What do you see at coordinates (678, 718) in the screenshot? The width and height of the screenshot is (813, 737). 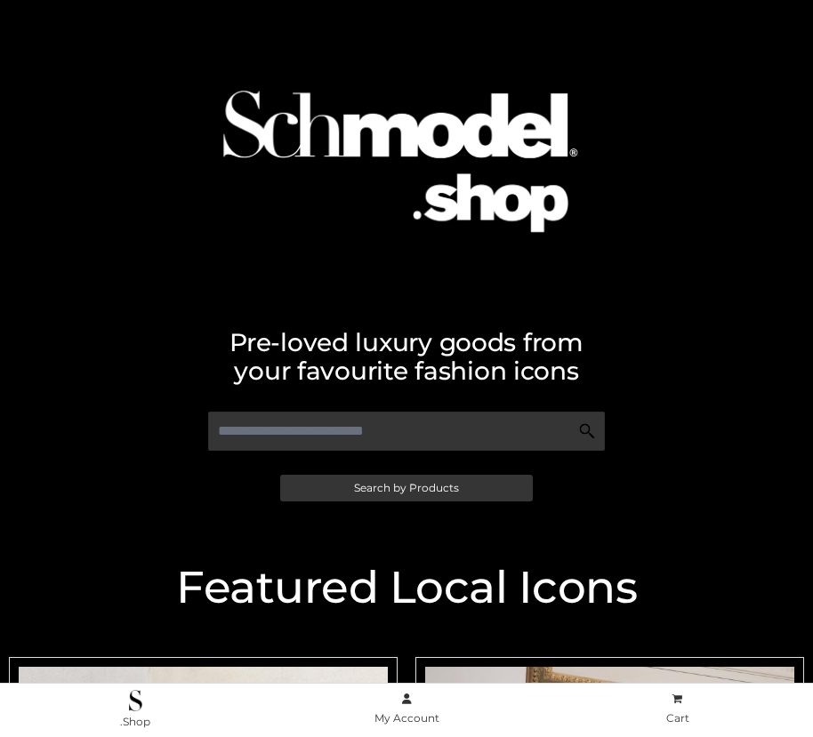 I see `span: Cart` at bounding box center [678, 718].